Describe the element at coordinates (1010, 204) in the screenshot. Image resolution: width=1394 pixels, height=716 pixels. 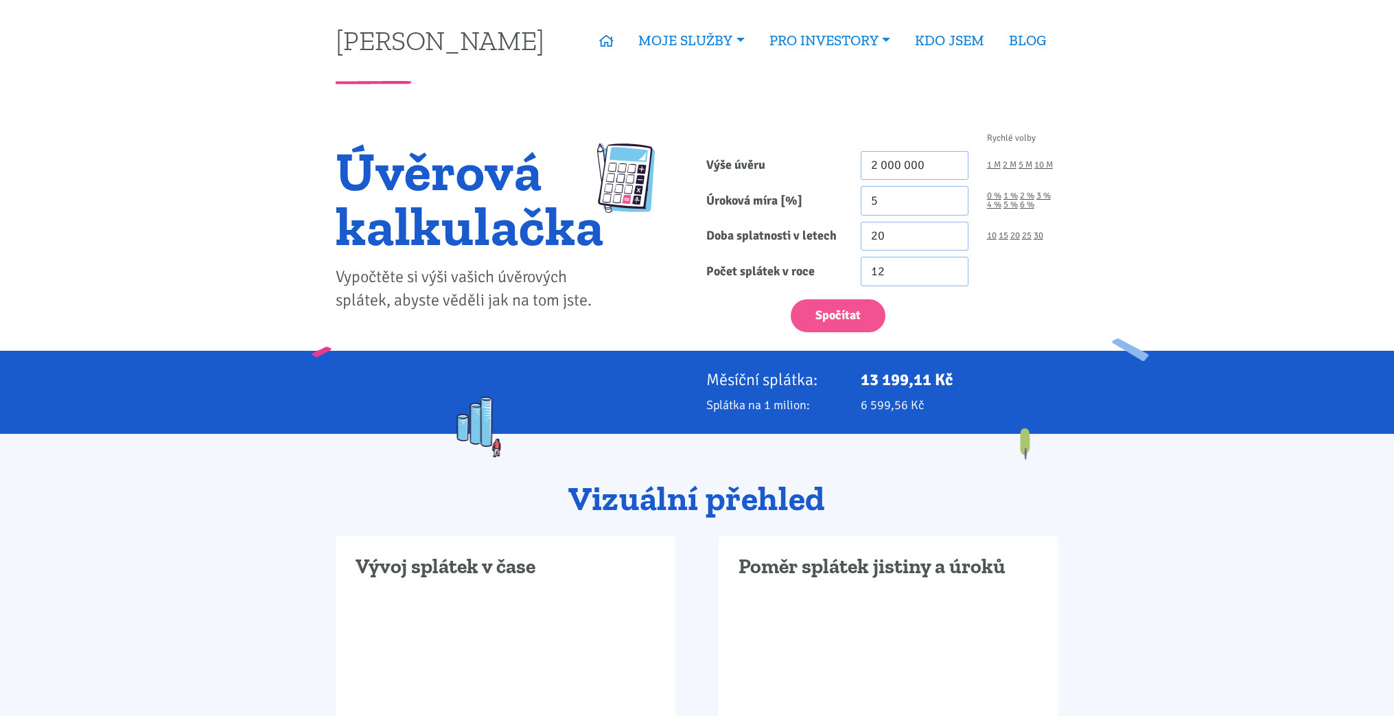
I see `a: 5 %` at that location.